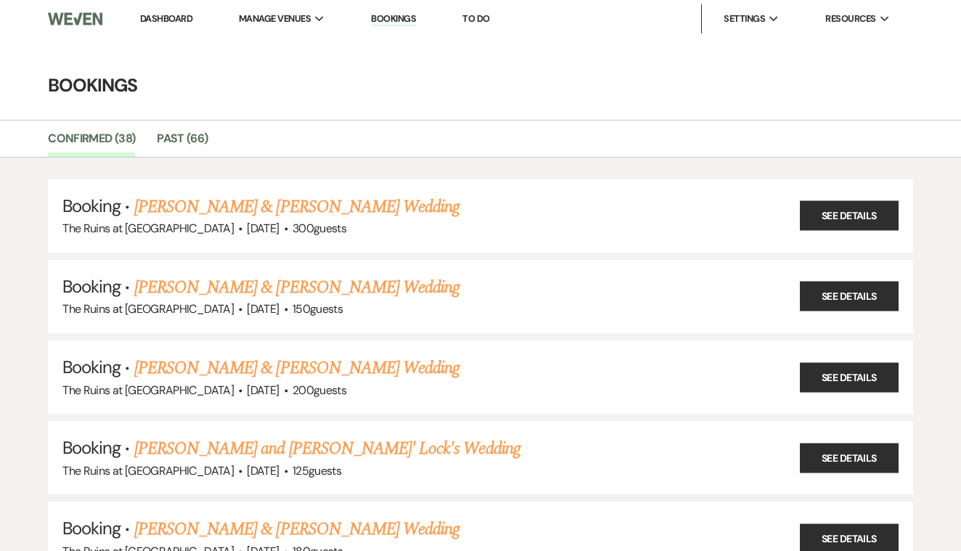 The width and height of the screenshot is (961, 551). I want to click on span: 150 guests, so click(317, 309).